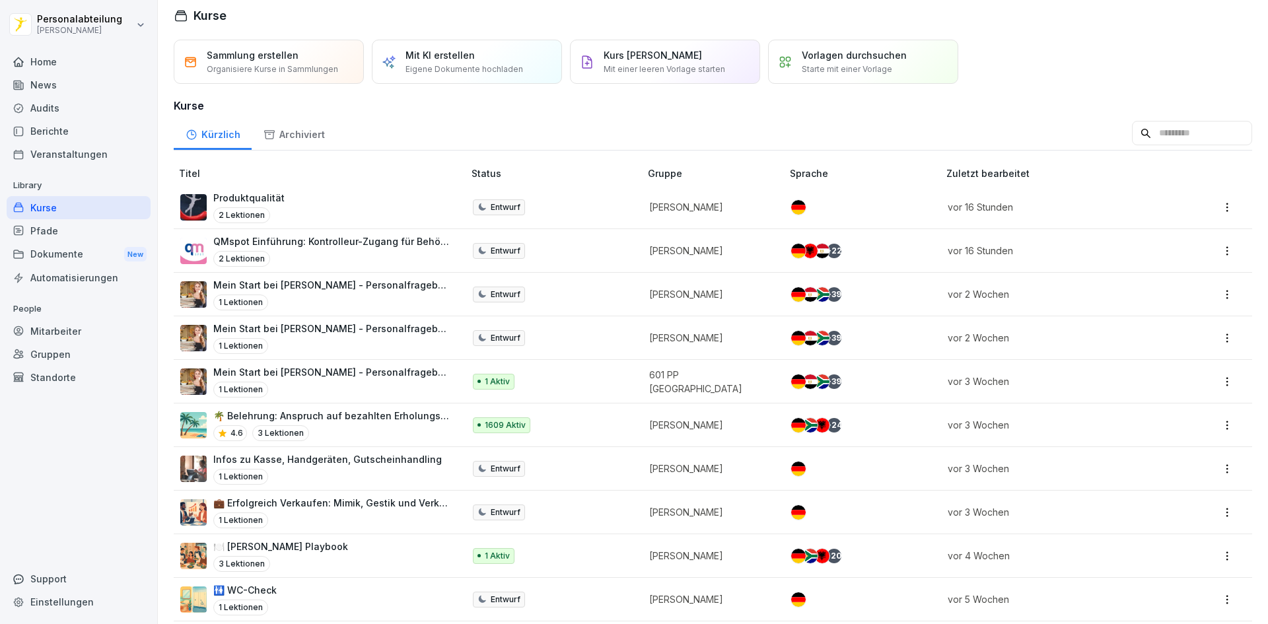  I want to click on div: Berichte, so click(79, 131).